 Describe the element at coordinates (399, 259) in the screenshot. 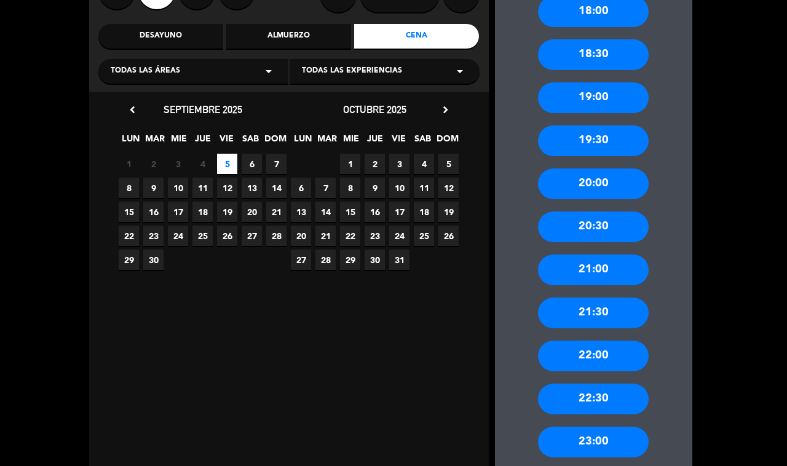

I see `span: 31` at that location.